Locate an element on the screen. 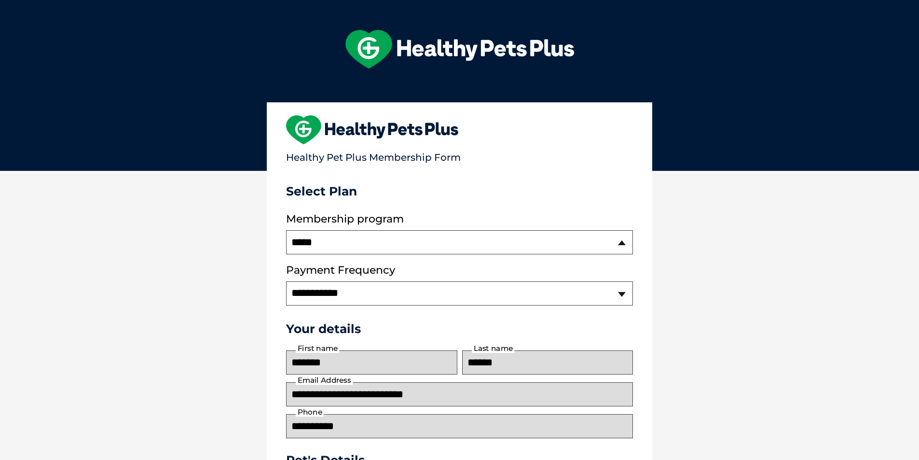 The width and height of the screenshot is (919, 460). h3: Your details is located at coordinates (459, 328).